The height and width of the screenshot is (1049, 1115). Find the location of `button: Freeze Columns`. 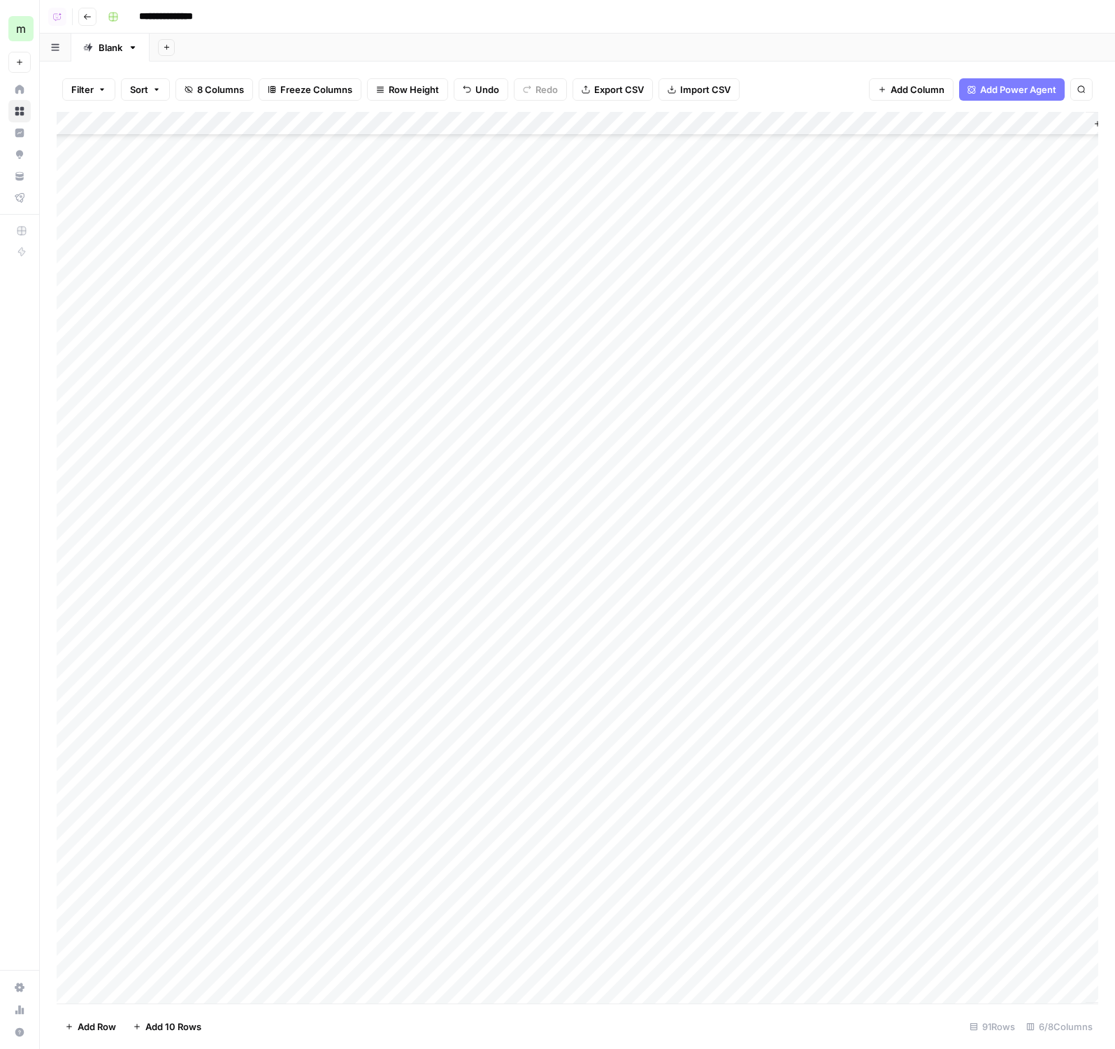

button: Freeze Columns is located at coordinates (310, 89).